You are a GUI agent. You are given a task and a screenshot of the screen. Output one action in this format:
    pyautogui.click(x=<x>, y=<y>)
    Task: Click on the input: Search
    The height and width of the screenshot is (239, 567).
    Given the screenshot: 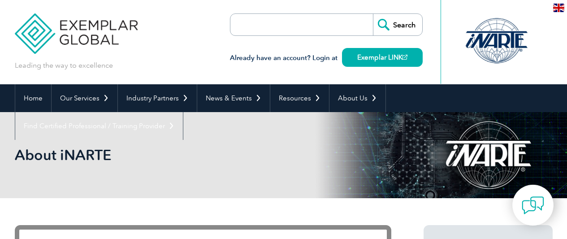 What is the action you would take?
    pyautogui.click(x=398, y=25)
    